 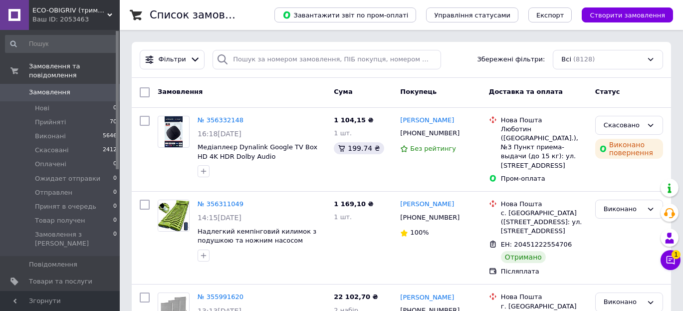 What do you see at coordinates (567, 59) in the screenshot?
I see `span: Всі` at bounding box center [567, 59].